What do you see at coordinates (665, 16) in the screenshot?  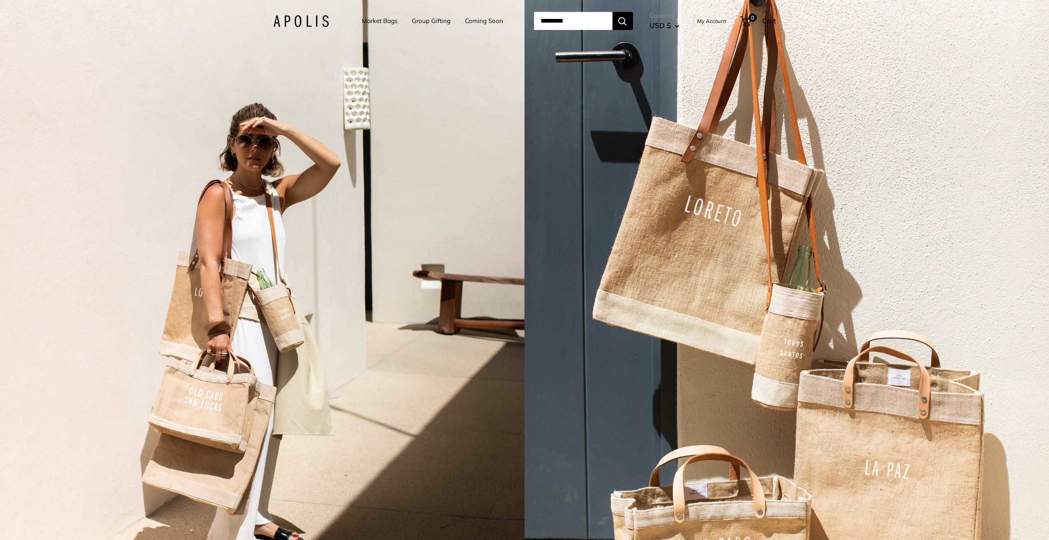 I see `span: Currency` at bounding box center [665, 16].